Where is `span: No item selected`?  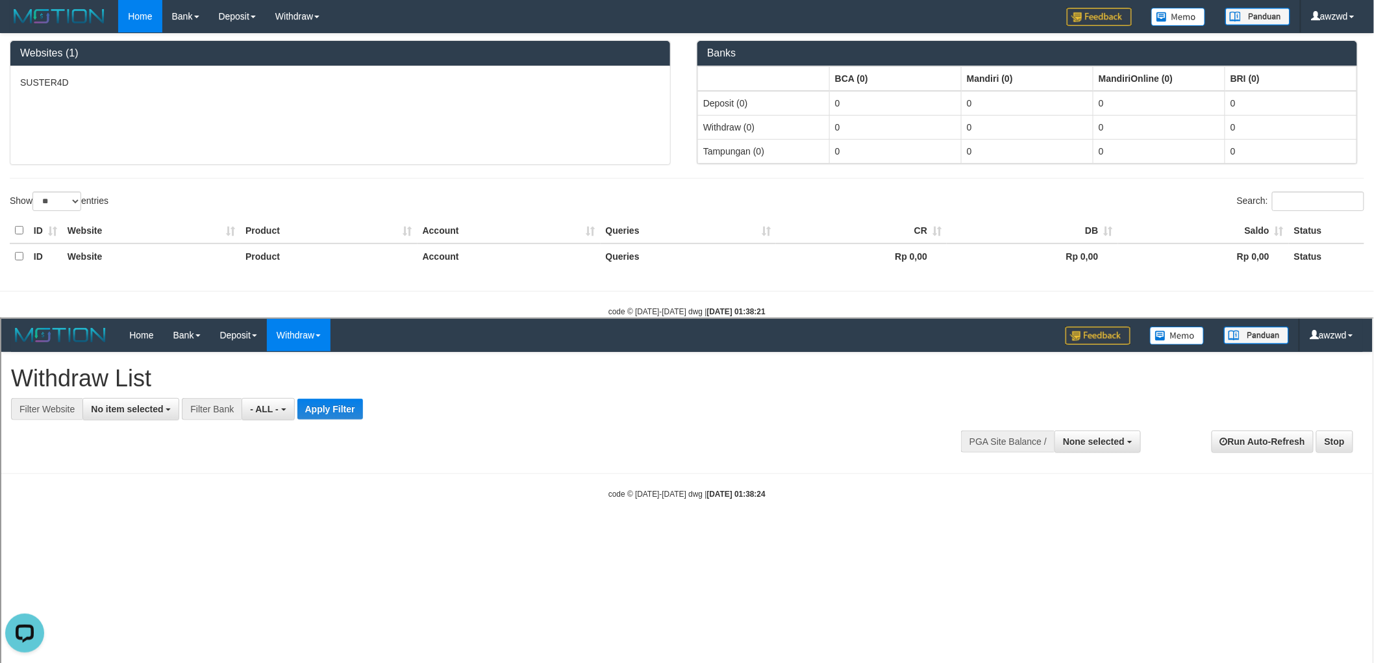 span: No item selected is located at coordinates (125, 90).